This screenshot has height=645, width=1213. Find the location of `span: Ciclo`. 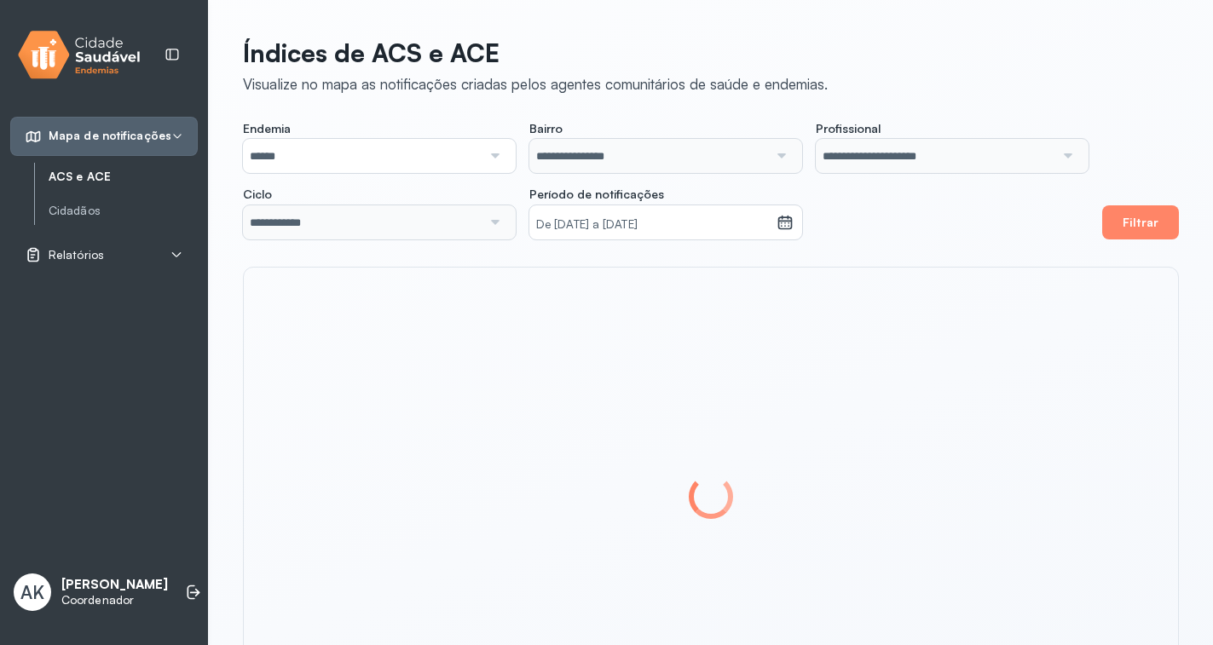

span: Ciclo is located at coordinates (258, 194).